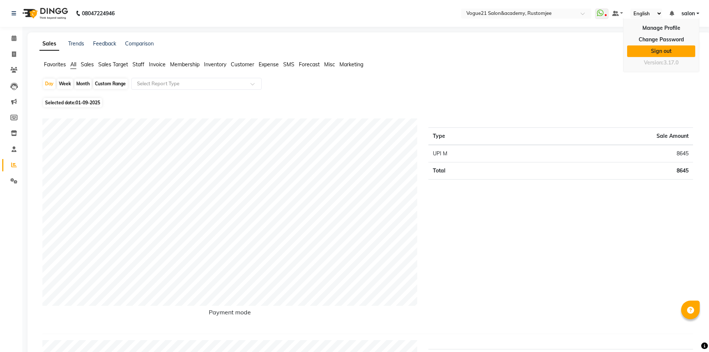 The width and height of the screenshot is (709, 352). What do you see at coordinates (309, 64) in the screenshot?
I see `span: Forecast` at bounding box center [309, 64].